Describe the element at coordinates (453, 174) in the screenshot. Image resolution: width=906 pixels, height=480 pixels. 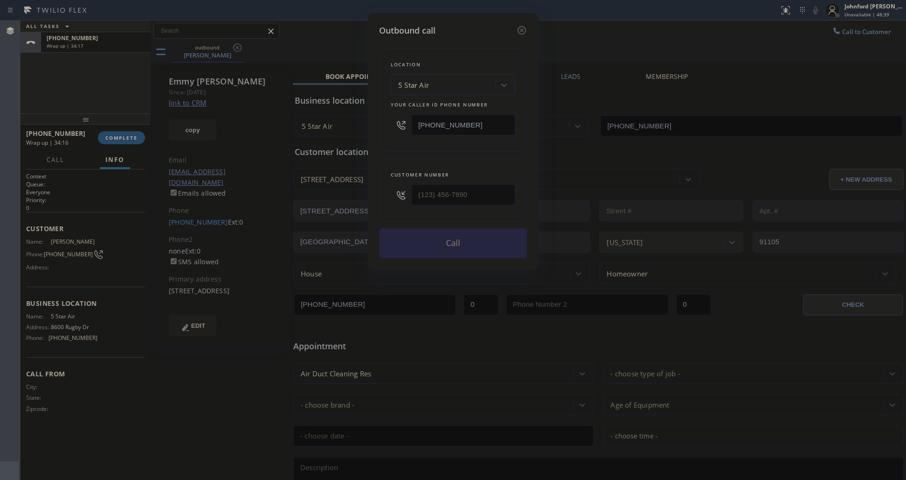
I see `div: Customer number` at that location.